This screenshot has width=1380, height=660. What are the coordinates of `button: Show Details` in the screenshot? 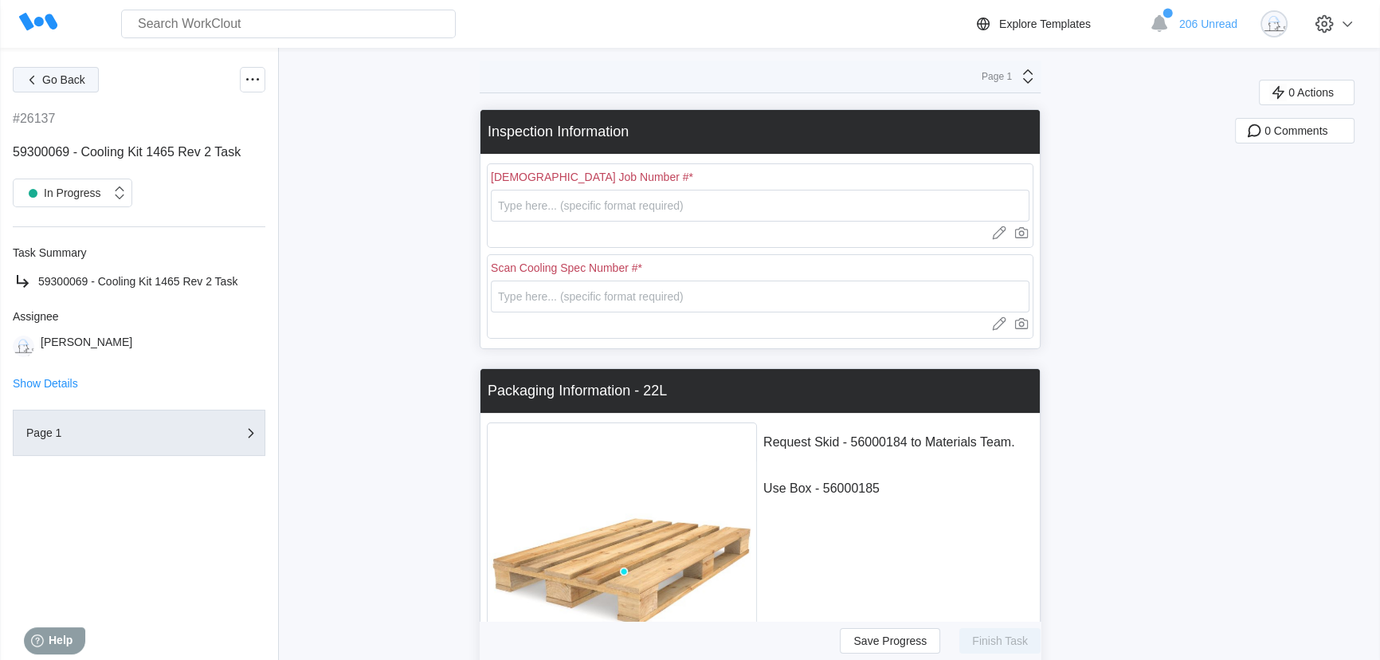 It's located at (45, 383).